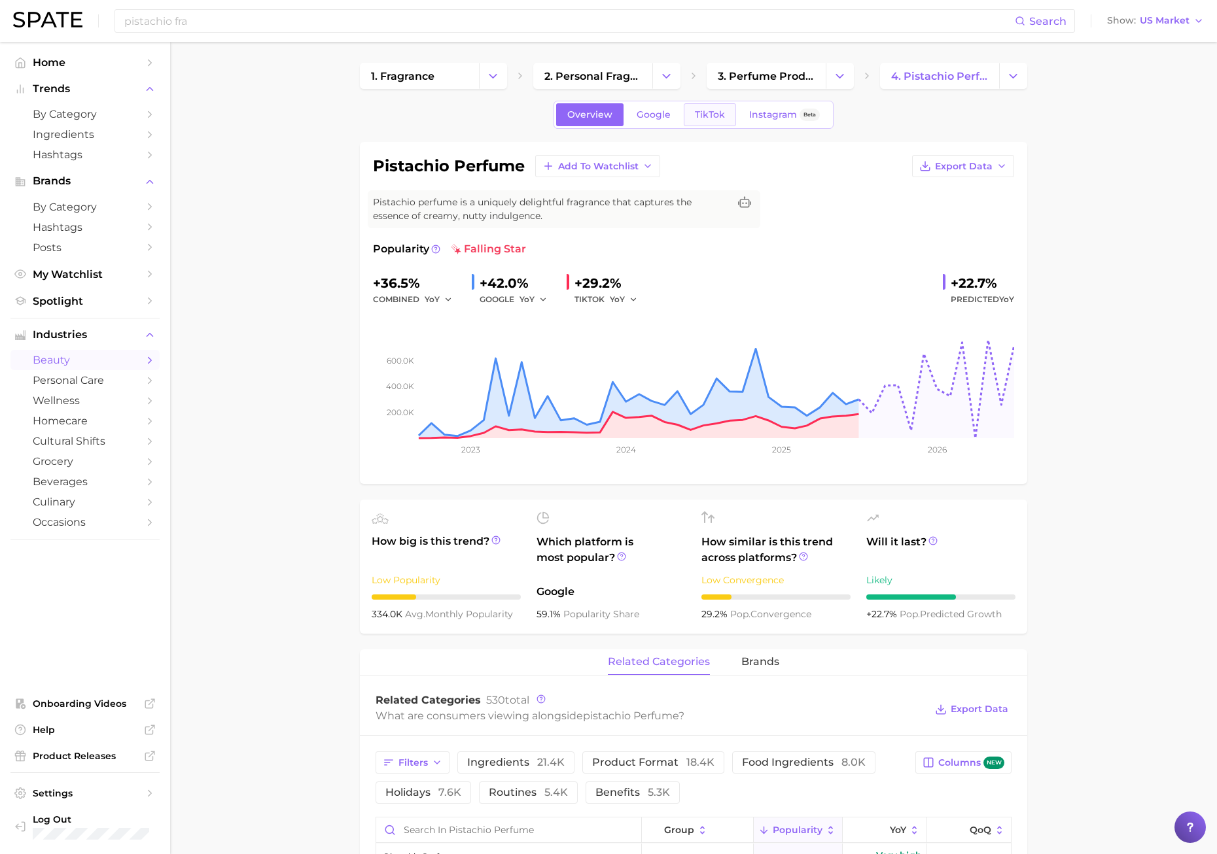  What do you see at coordinates (568, 21) in the screenshot?
I see `input: Search here for a brand, industry, or ingredient` at bounding box center [568, 21].